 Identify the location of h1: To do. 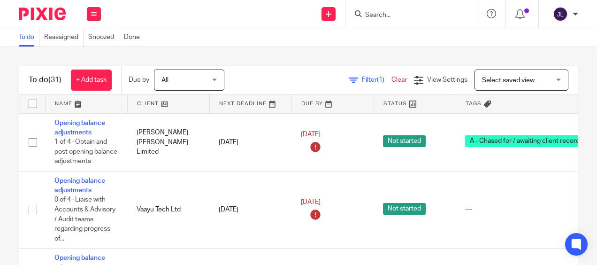
(45, 80).